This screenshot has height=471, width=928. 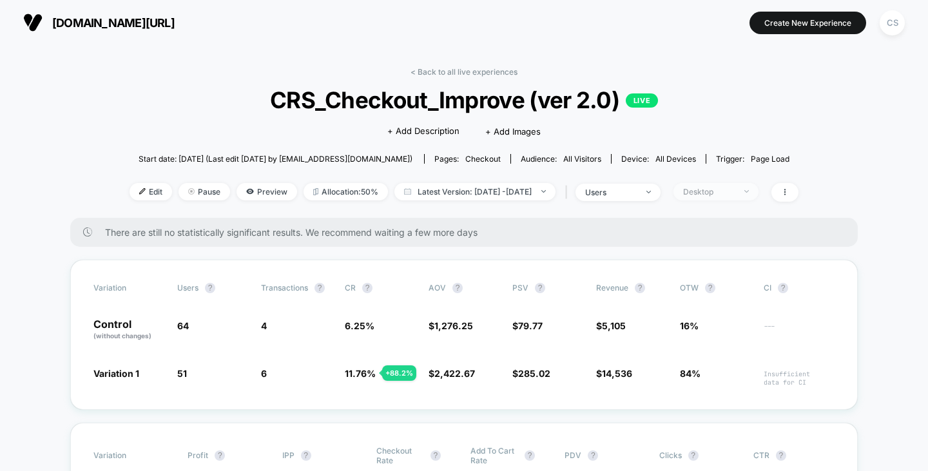 What do you see at coordinates (129, 330) in the screenshot?
I see `p: Control` at bounding box center [129, 330].